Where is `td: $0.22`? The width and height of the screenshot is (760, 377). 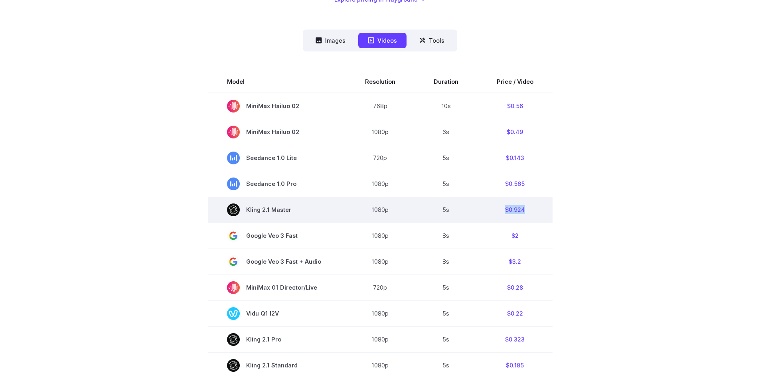 td: $0.22 is located at coordinates (515, 313).